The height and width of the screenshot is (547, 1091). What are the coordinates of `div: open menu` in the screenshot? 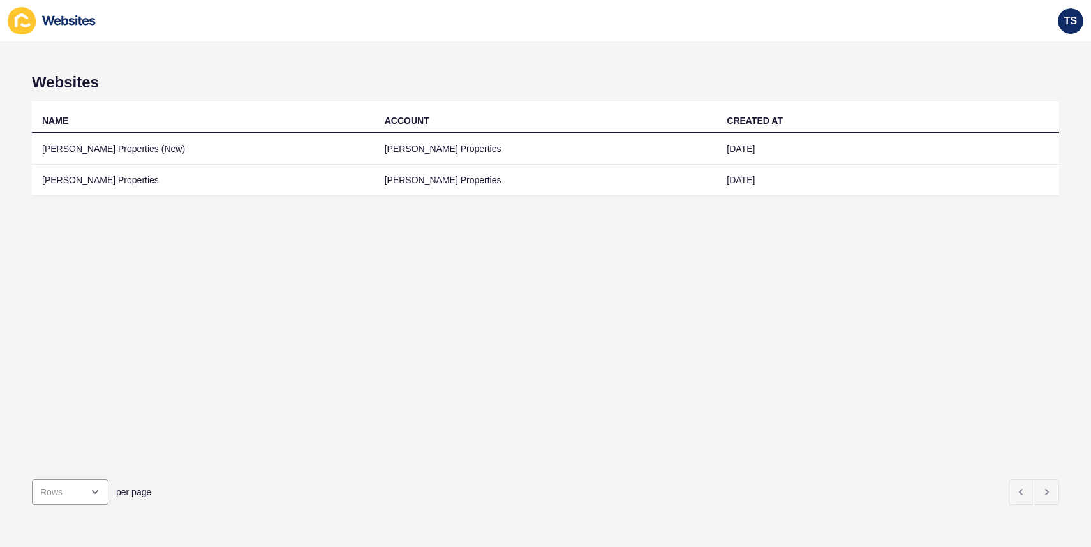 It's located at (70, 492).